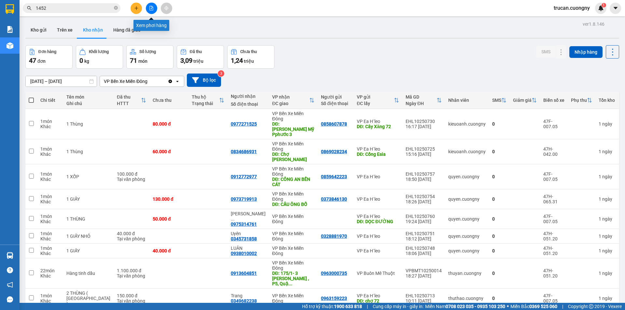  Describe the element at coordinates (348, 307) in the screenshot. I see `strong: 1900 633 818` at that location.